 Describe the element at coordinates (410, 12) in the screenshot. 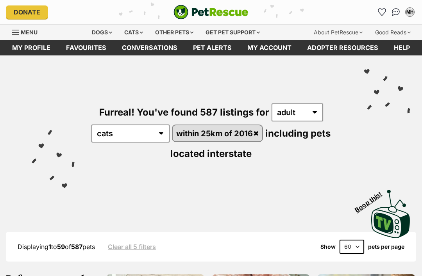

I see `button: My account` at that location.